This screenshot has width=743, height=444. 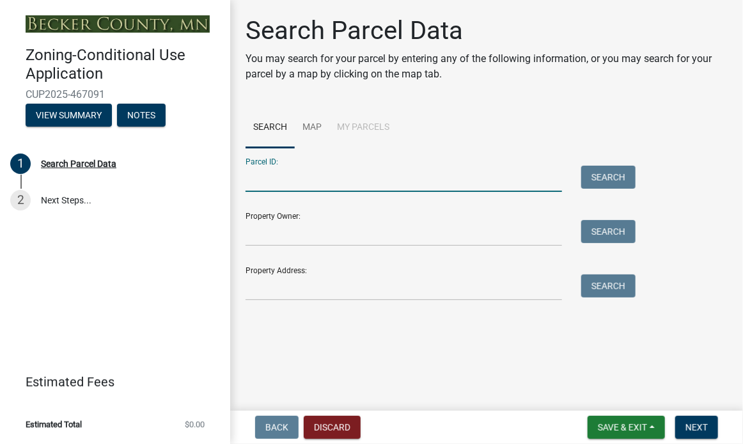 What do you see at coordinates (487, 66) in the screenshot?
I see `p: You may search for your parcel by entering any of the following information, or you may search fo...` at bounding box center [487, 66].